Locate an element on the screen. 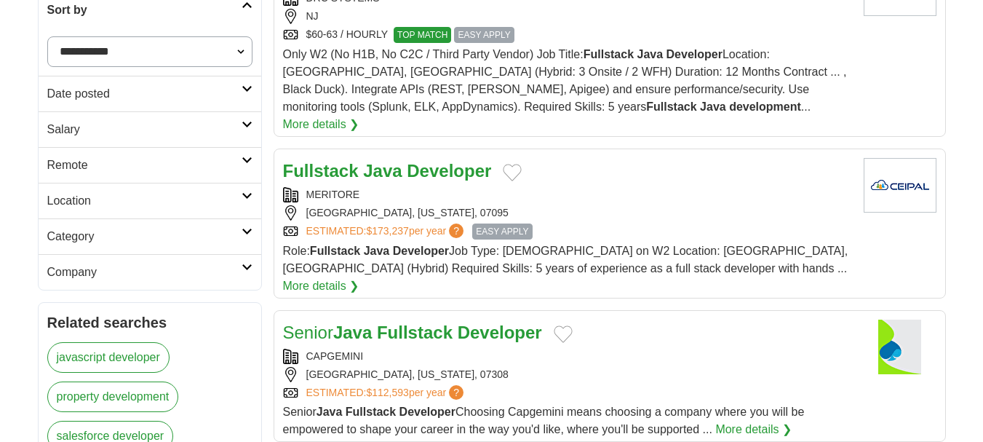  a: ESTIMATED:$112,593per year? is located at coordinates (386, 392).